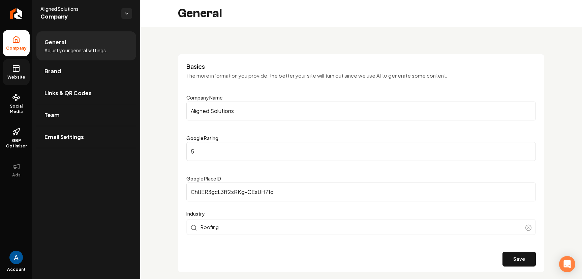 Image resolution: width=582 pixels, height=279 pixels. I want to click on span: Brand, so click(53, 71).